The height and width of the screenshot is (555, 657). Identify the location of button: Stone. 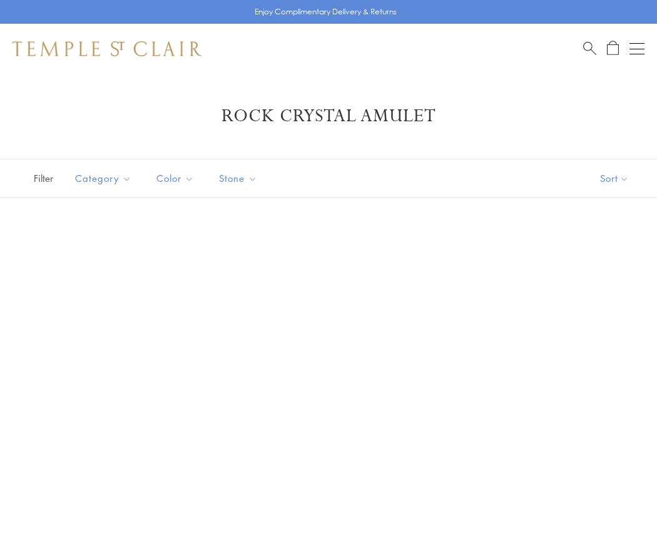
(238, 178).